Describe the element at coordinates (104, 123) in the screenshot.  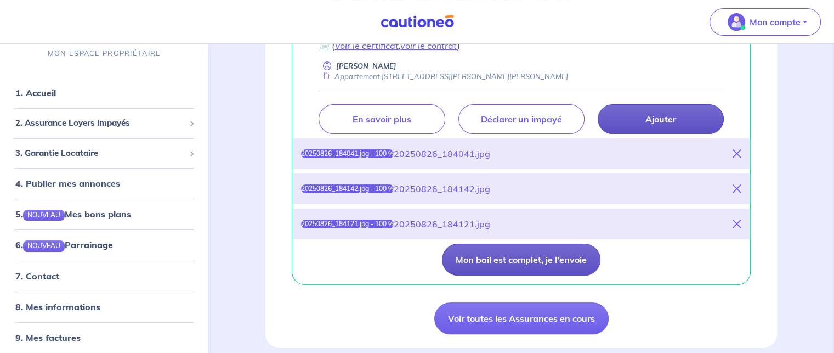
I see `div: 2. Assurance Loyers Impayés` at that location.